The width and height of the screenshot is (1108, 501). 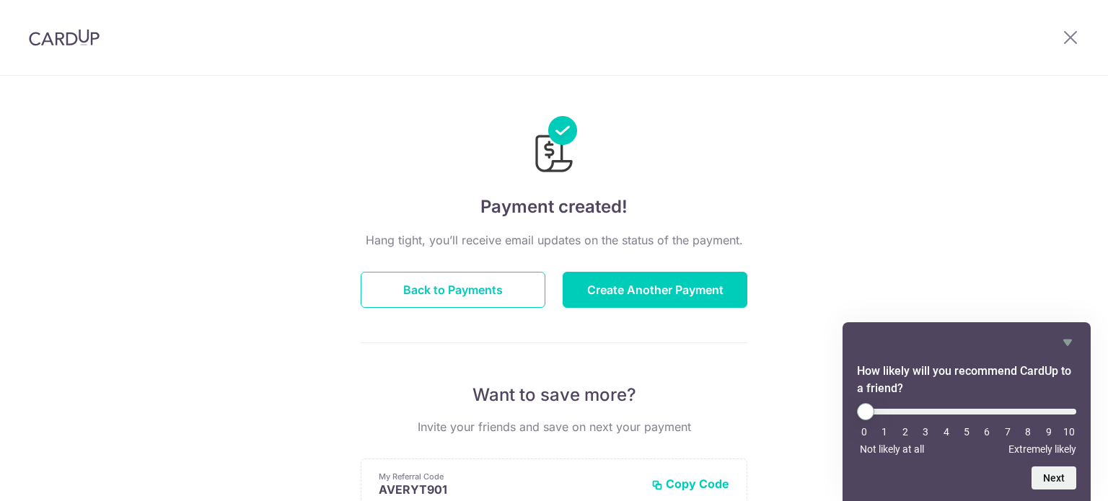 I want to click on img: CardUp, so click(x=64, y=38).